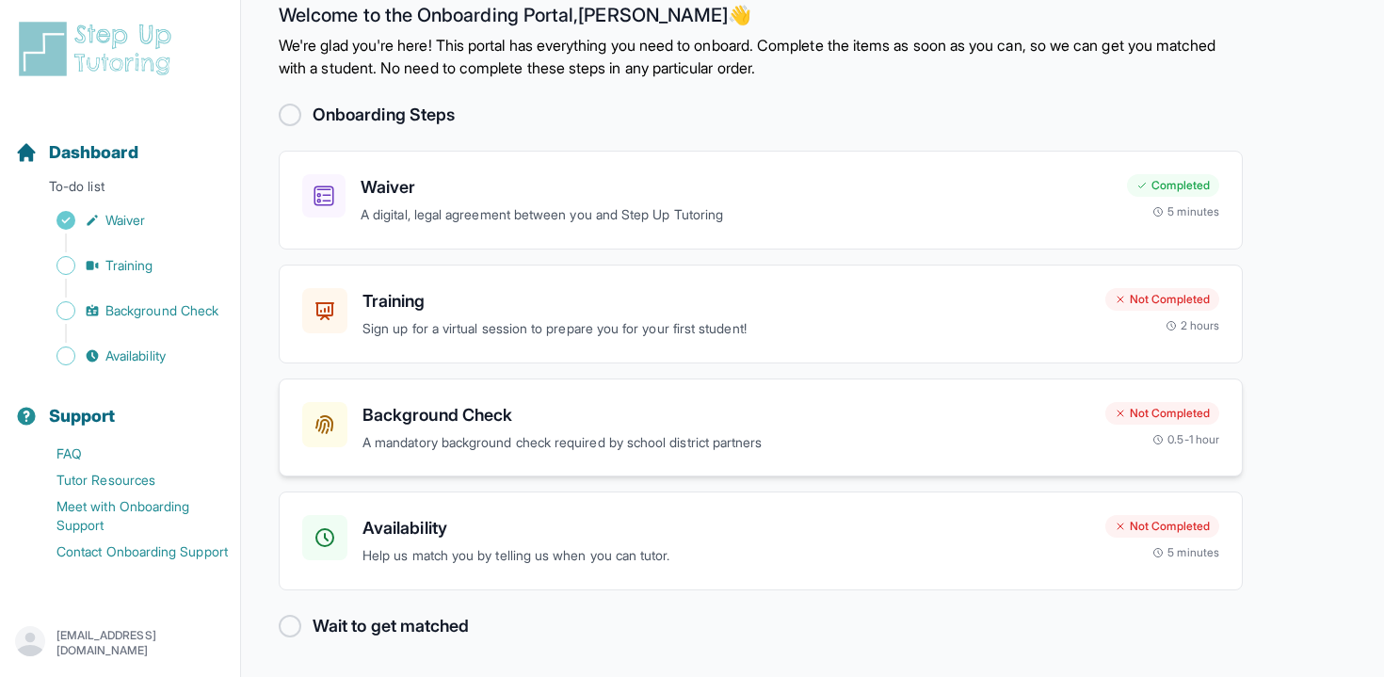 The width and height of the screenshot is (1384, 677). Describe the element at coordinates (391, 626) in the screenshot. I see `h2: Wait to get matched` at that location.